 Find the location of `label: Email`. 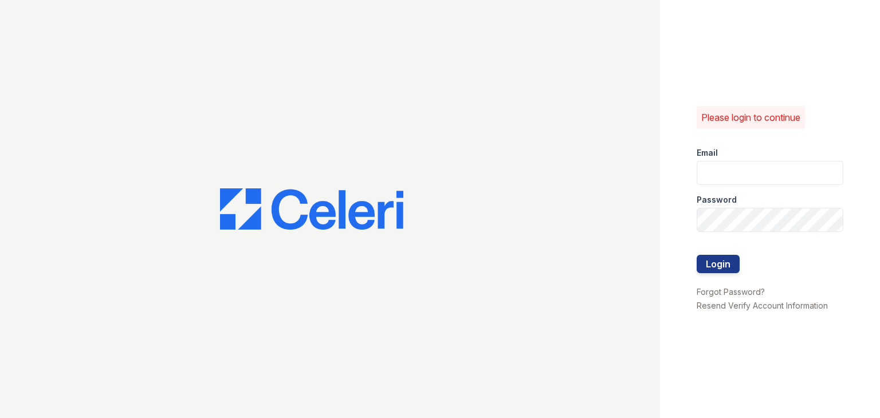

label: Email is located at coordinates (707, 153).